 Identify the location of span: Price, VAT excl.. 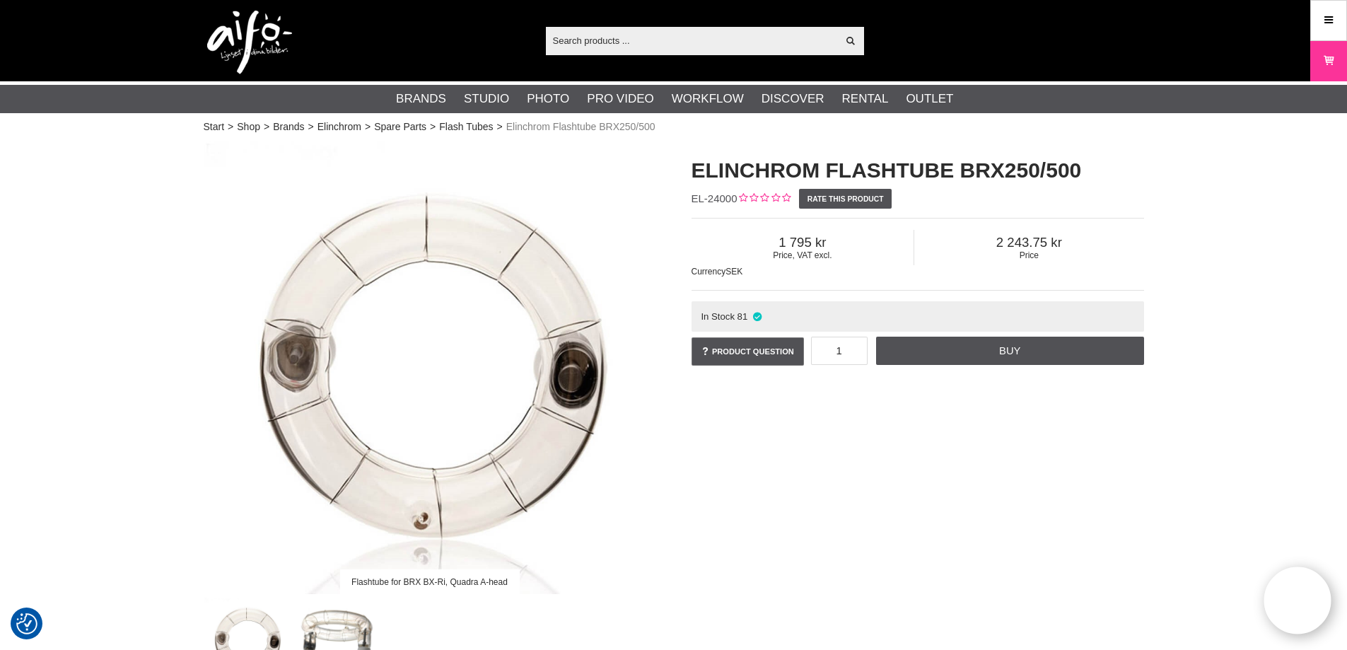
(802, 255).